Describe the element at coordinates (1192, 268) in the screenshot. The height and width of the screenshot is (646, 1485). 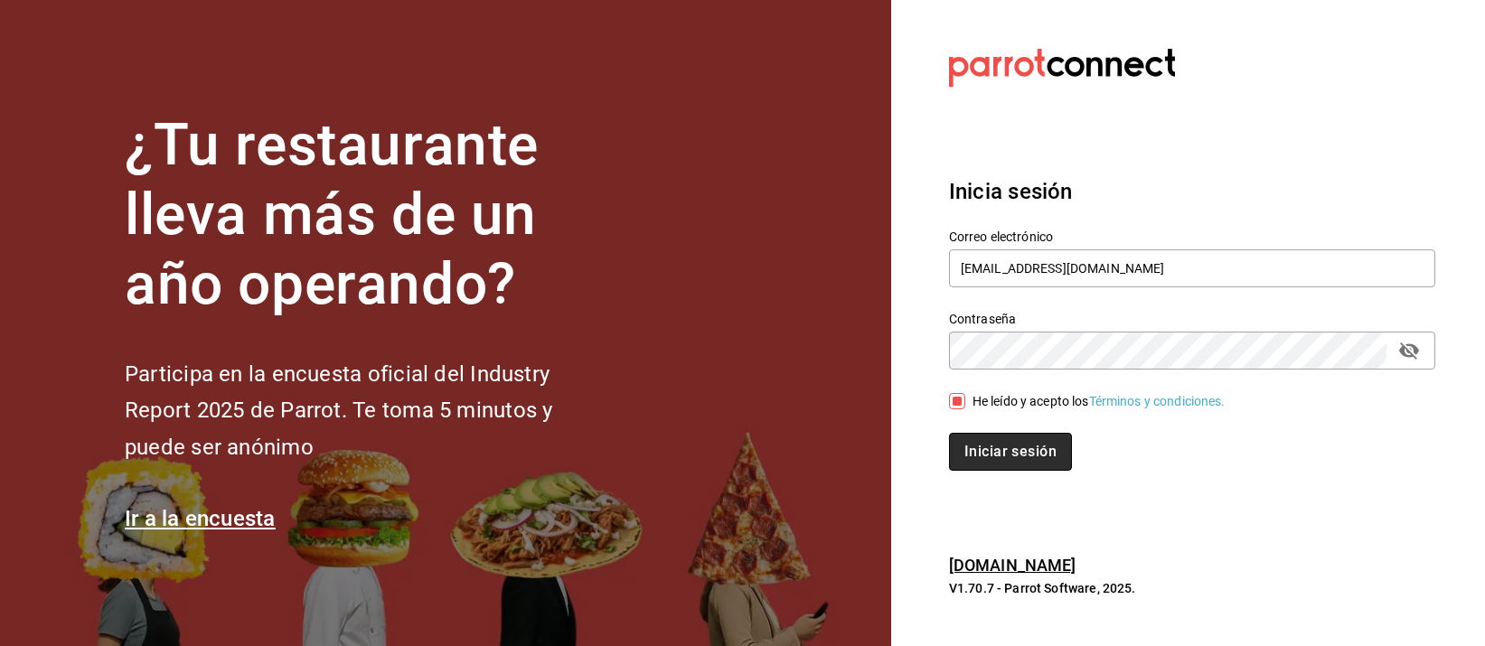
I see `input: Ingresa tu correo electrónico` at that location.